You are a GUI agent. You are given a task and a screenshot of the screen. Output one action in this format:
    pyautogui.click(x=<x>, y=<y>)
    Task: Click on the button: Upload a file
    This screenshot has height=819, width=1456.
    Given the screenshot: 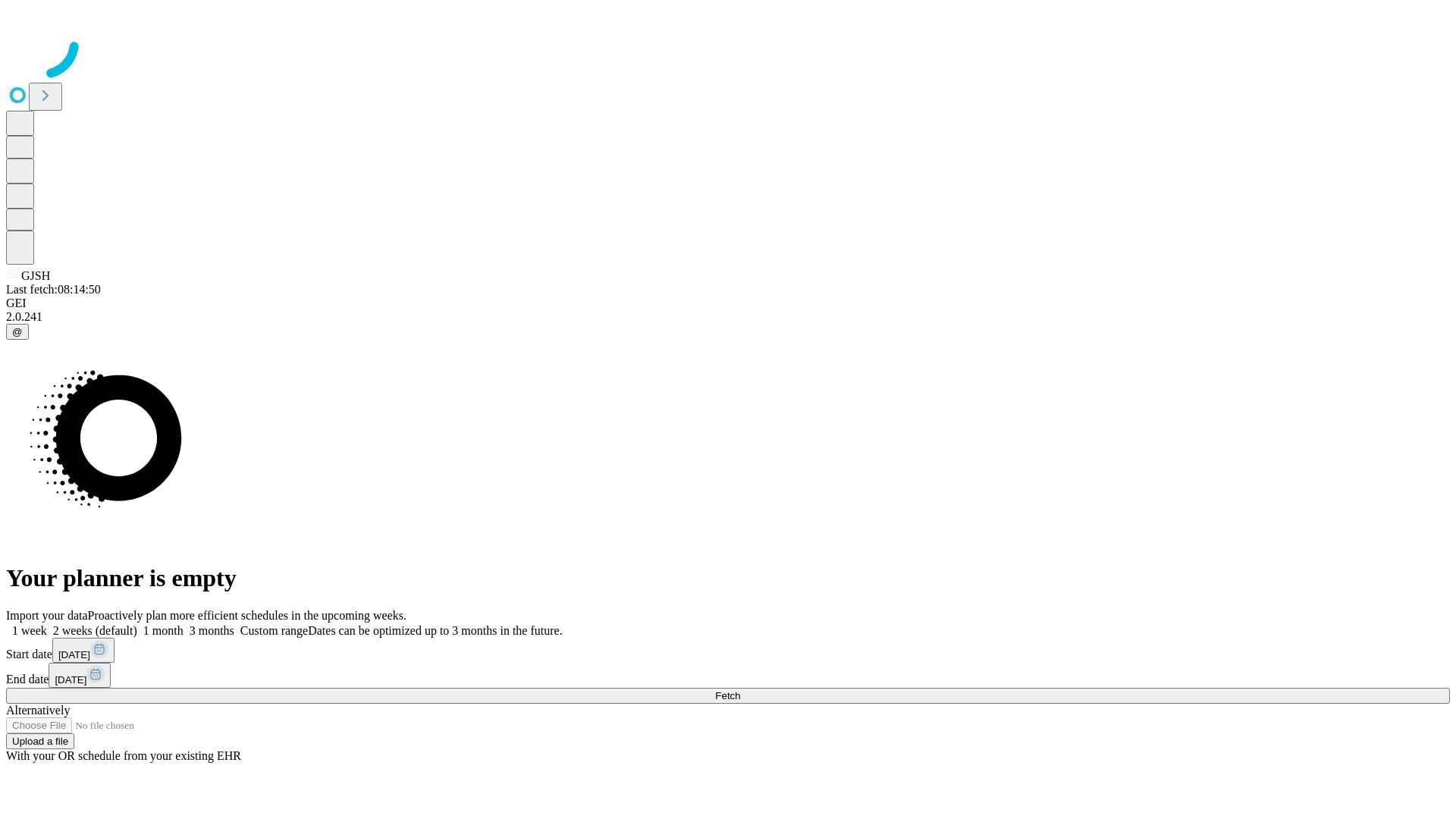 What is the action you would take?
    pyautogui.click(x=40, y=741)
    